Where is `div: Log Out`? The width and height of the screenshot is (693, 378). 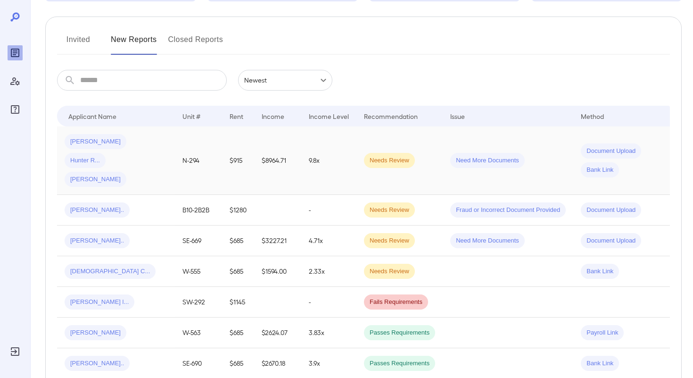
div: Log Out is located at coordinates (15, 351).